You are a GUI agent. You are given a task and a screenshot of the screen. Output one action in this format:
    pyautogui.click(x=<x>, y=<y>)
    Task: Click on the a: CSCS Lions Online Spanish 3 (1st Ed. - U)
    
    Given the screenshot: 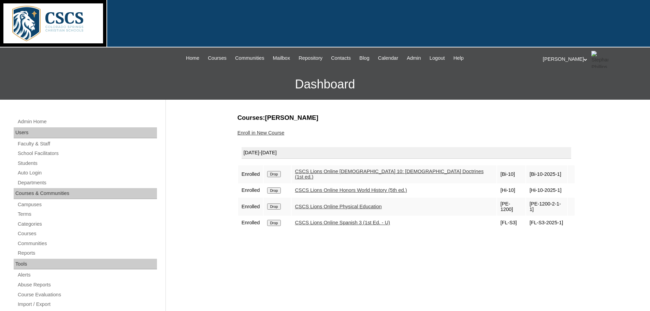 What is the action you would take?
    pyautogui.click(x=342, y=222)
    